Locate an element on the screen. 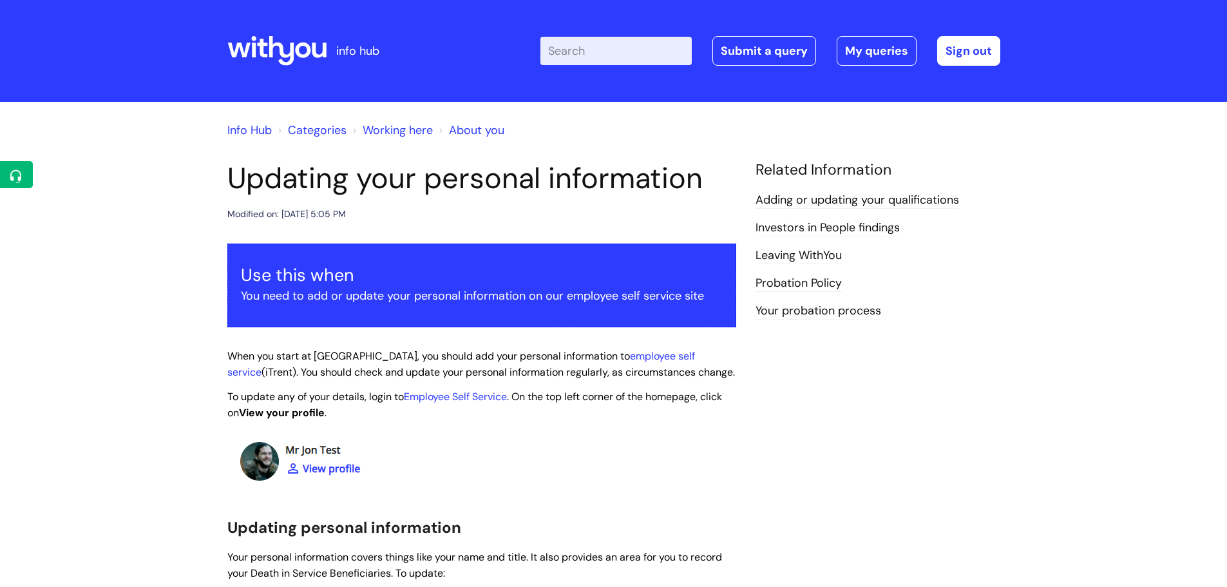 This screenshot has width=1227, height=587. p: You need to add or update your personal information on our employee self service site is located at coordinates (482, 296).